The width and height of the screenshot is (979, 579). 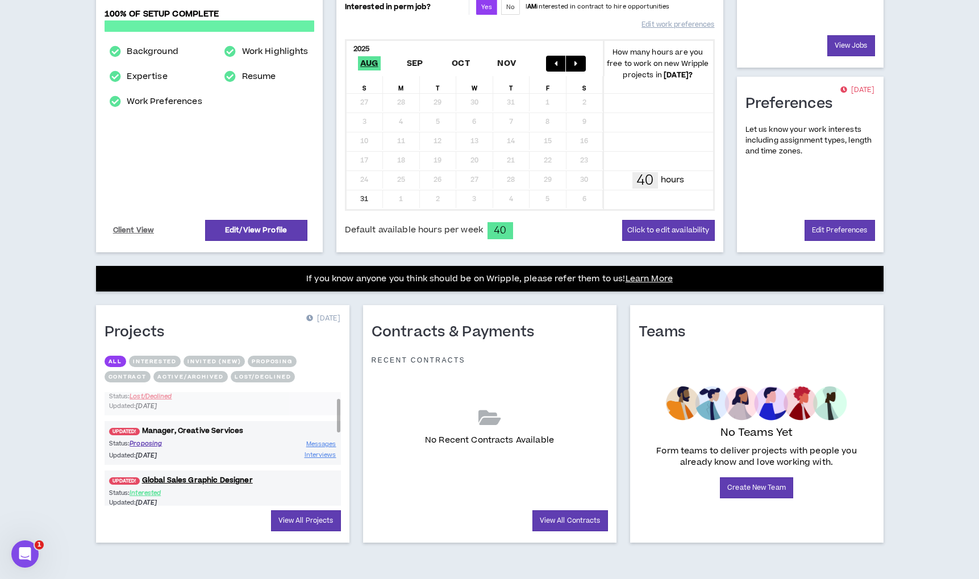 I want to click on span: Oct, so click(x=461, y=63).